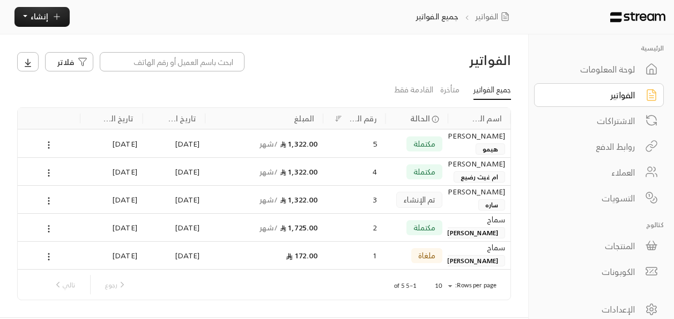 The width and height of the screenshot is (674, 319). What do you see at coordinates (480, 177) in the screenshot?
I see `span: ام غيث رضيع` at bounding box center [480, 177].